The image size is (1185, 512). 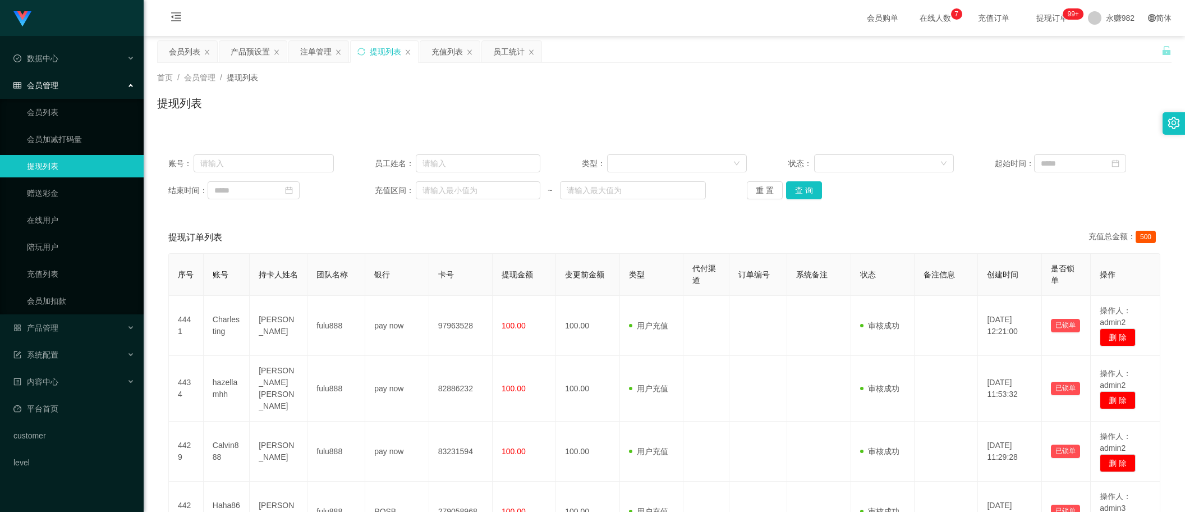 What do you see at coordinates (361, 52) in the screenshot?
I see `i: 图标: sync` at bounding box center [361, 52].